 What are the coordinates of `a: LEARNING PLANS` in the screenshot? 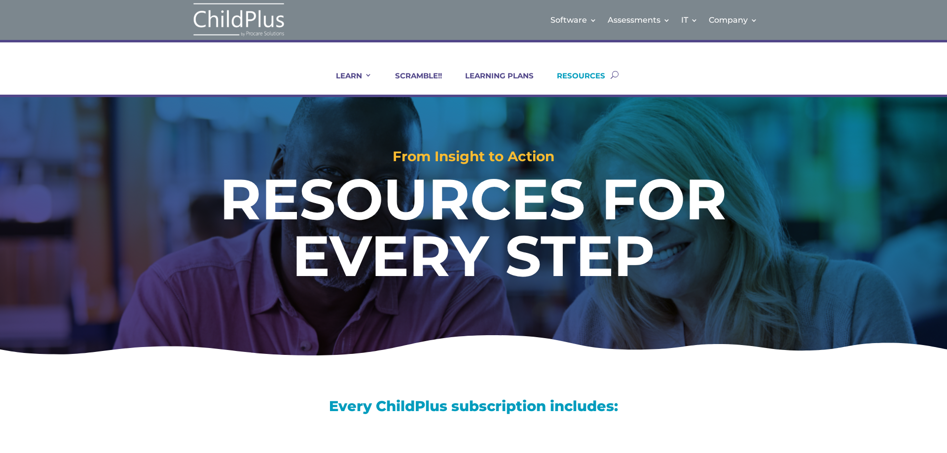 It's located at (493, 83).